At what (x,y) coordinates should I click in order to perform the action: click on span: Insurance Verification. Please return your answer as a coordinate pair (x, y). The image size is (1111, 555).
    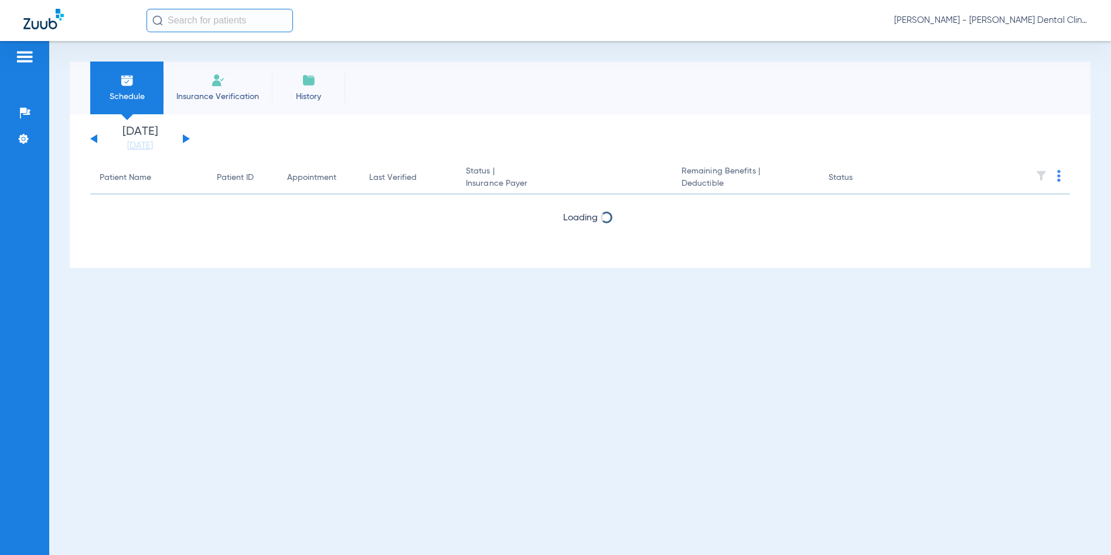
    Looking at the image, I should click on (217, 97).